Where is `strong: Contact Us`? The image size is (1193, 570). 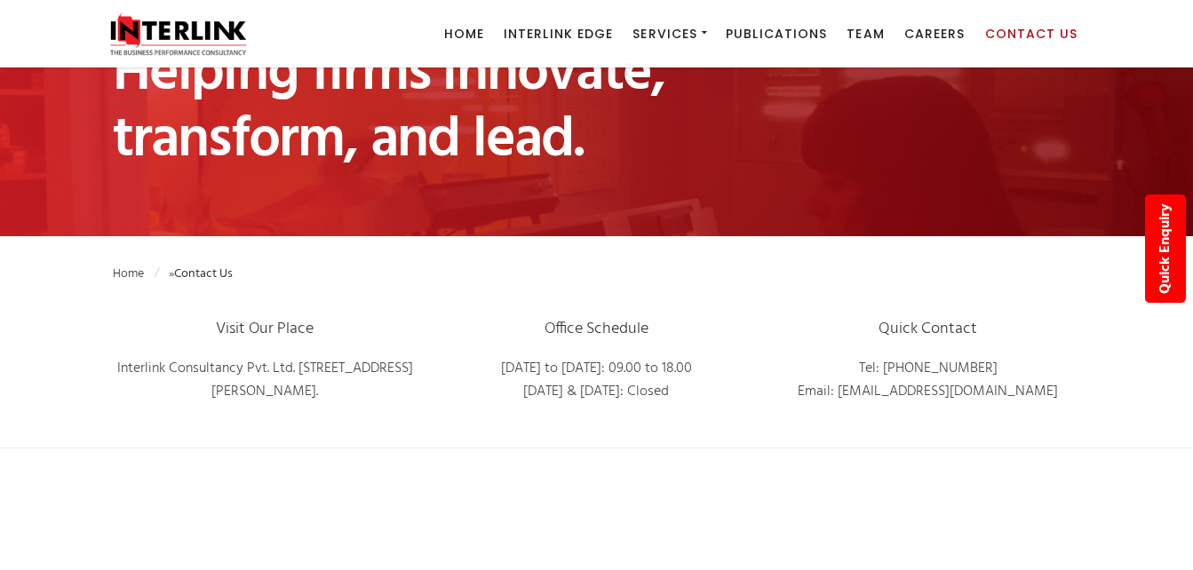
strong: Contact Us is located at coordinates (203, 274).